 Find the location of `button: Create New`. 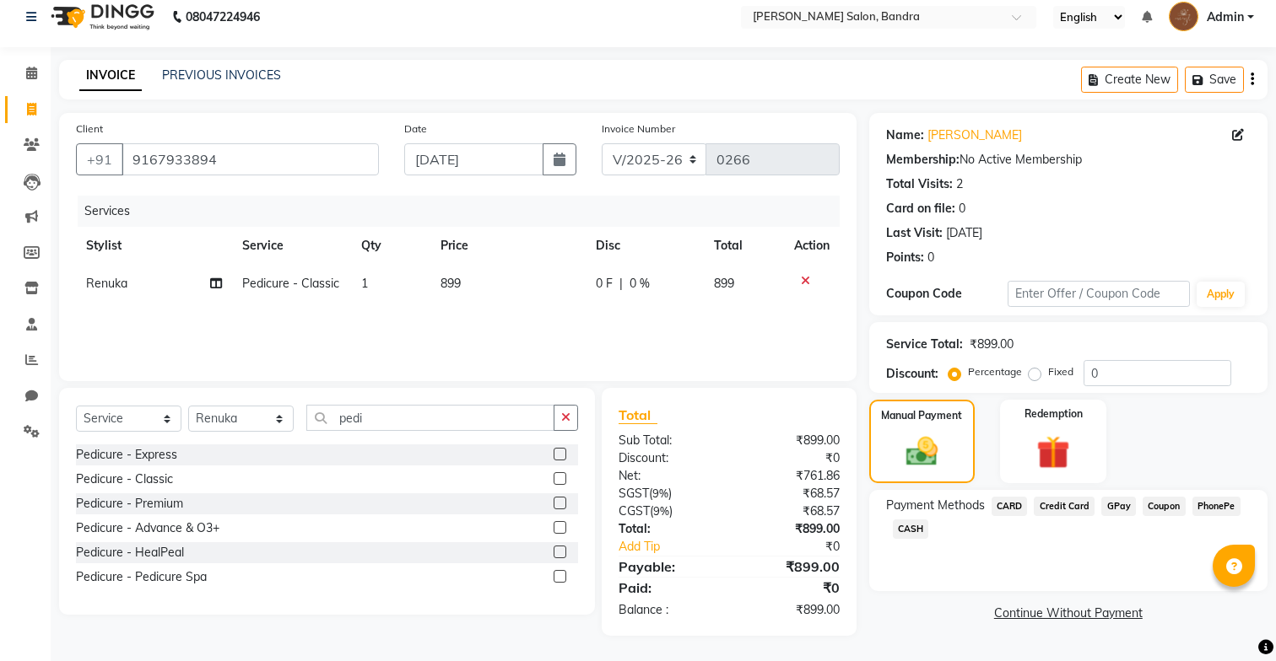

button: Create New is located at coordinates (1129, 79).